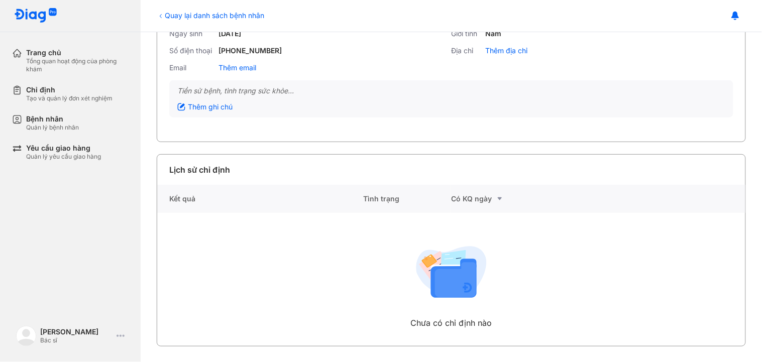  I want to click on div: Tình trạng, so click(407, 199).